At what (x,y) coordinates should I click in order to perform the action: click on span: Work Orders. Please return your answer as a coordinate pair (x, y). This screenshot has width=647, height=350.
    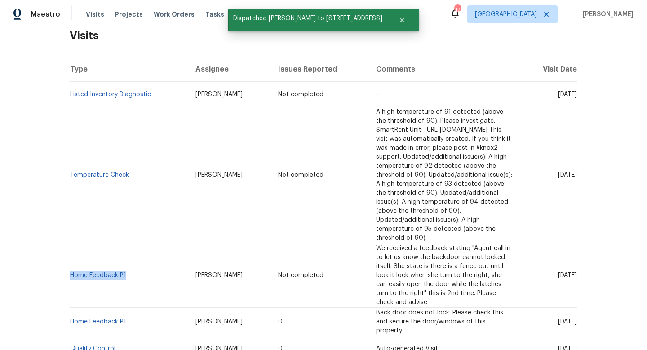
    Looking at the image, I should click on (174, 14).